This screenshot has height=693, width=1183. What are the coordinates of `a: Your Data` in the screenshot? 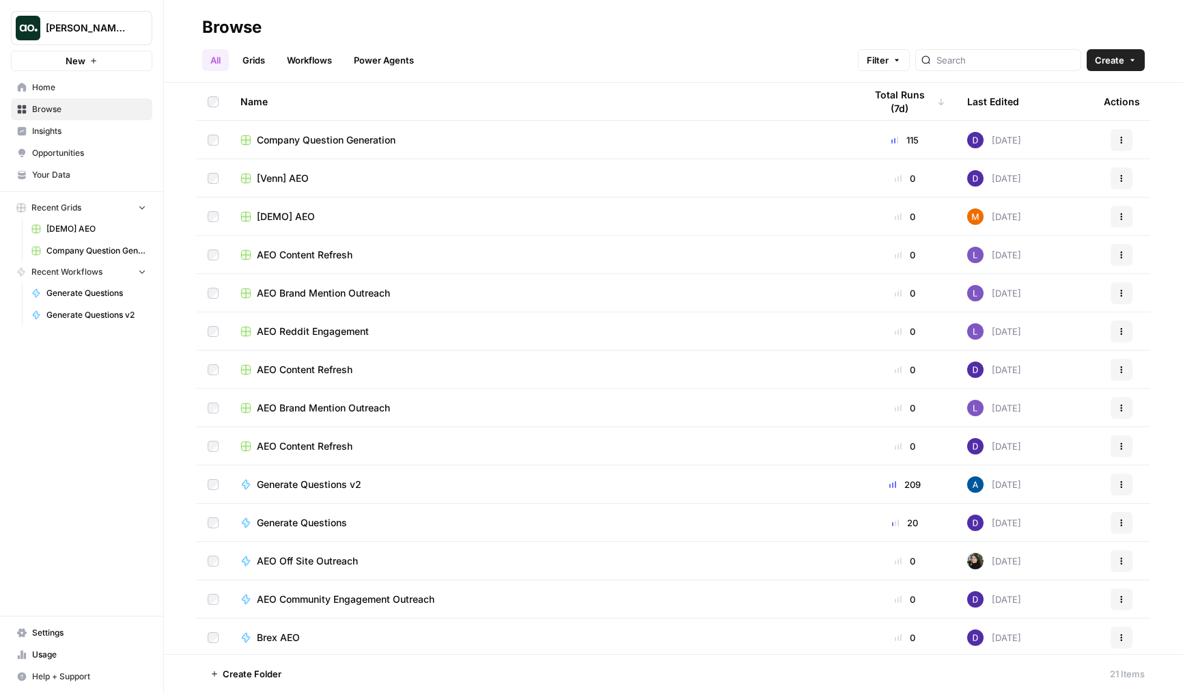 It's located at (81, 175).